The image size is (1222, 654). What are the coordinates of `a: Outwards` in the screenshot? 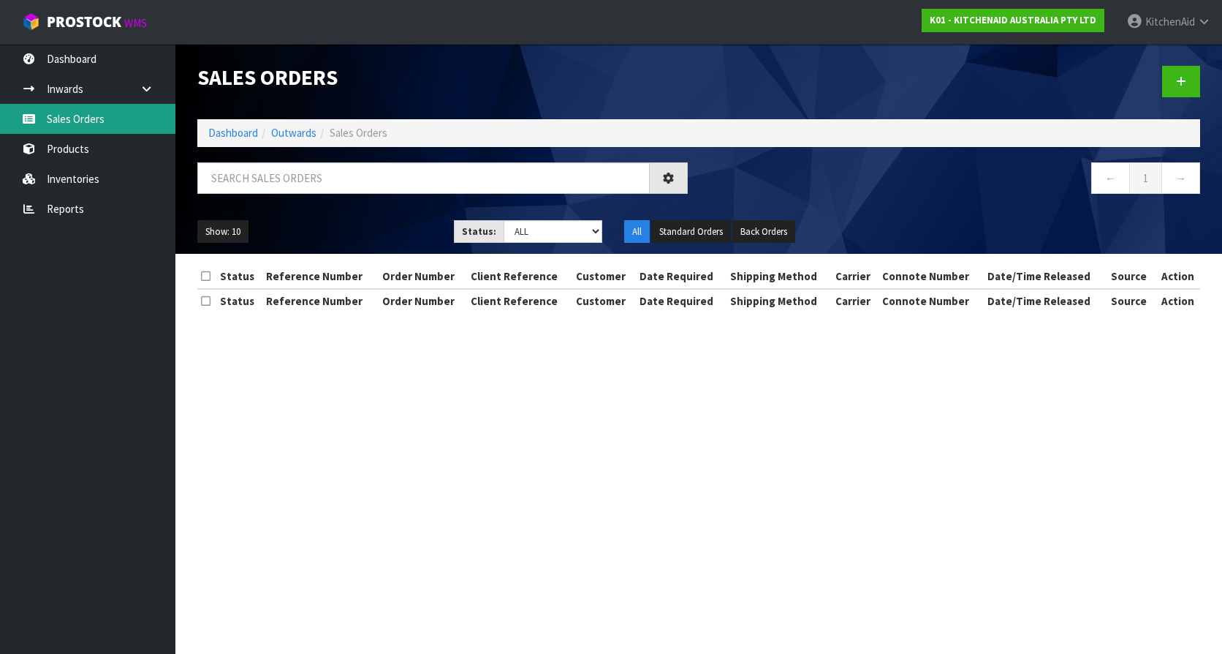 It's located at (294, 132).